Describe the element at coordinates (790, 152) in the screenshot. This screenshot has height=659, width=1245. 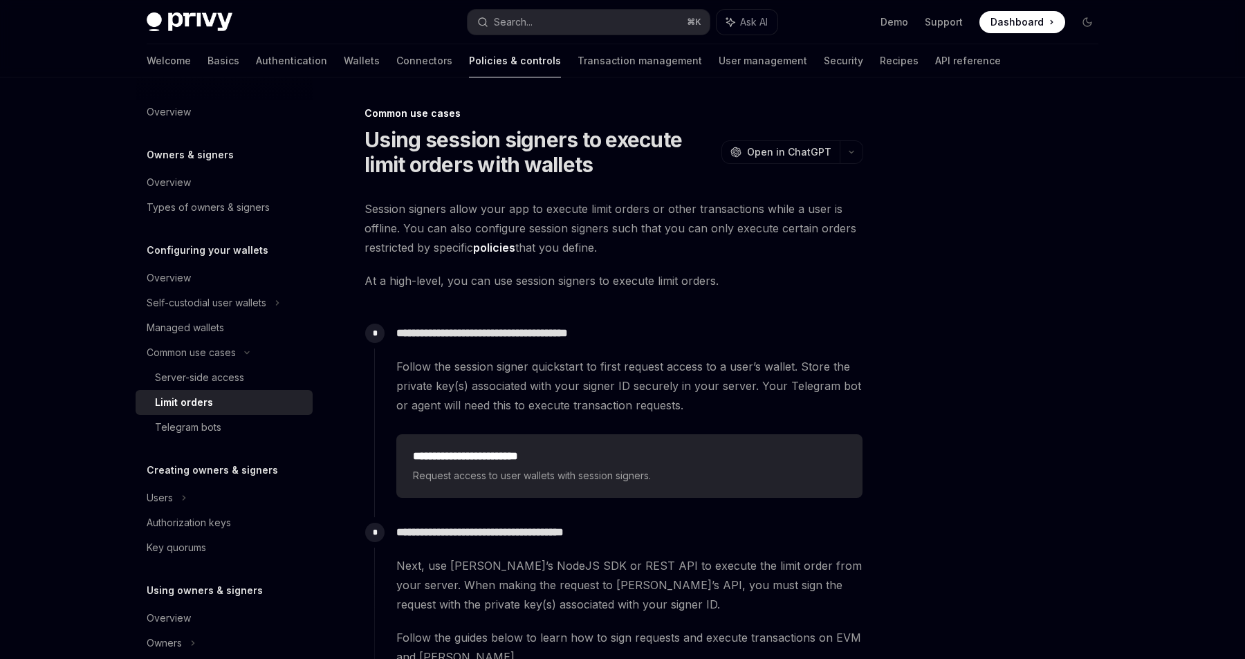
I see `span: Open in ChatGPT` at that location.